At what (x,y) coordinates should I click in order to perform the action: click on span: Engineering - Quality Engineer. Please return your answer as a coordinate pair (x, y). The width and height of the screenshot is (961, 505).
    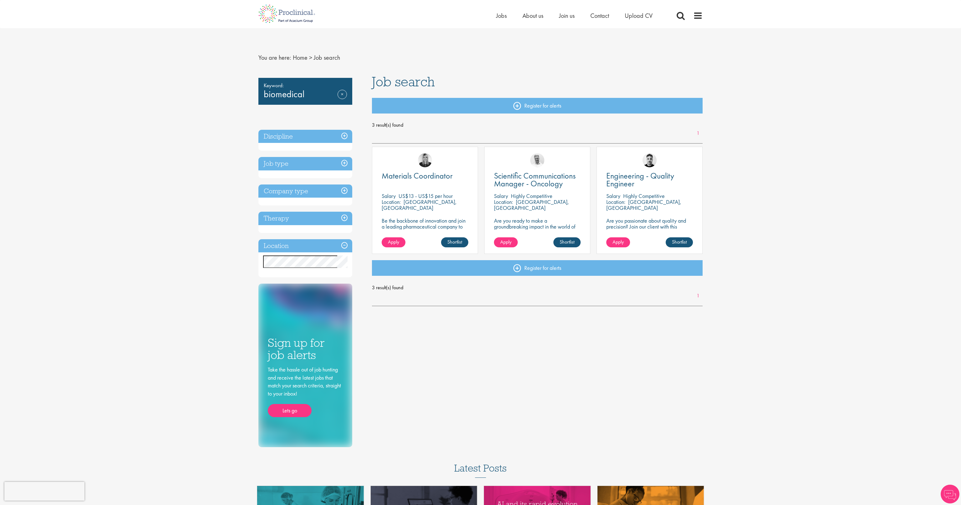
    Looking at the image, I should click on (640, 179).